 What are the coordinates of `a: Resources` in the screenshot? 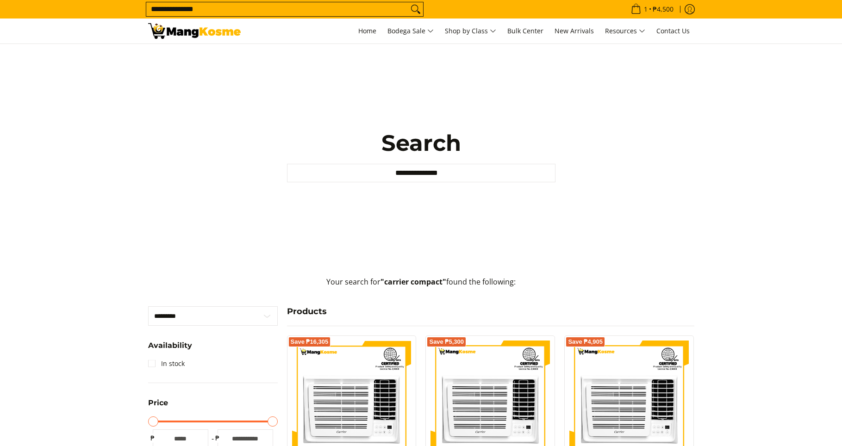 It's located at (625, 31).